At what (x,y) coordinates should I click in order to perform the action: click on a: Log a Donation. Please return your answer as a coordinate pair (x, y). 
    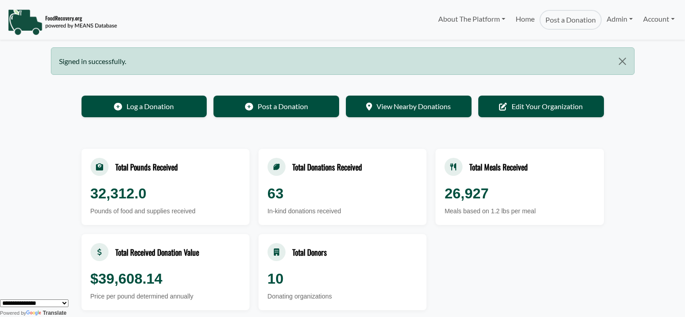
    Looking at the image, I should click on (144, 106).